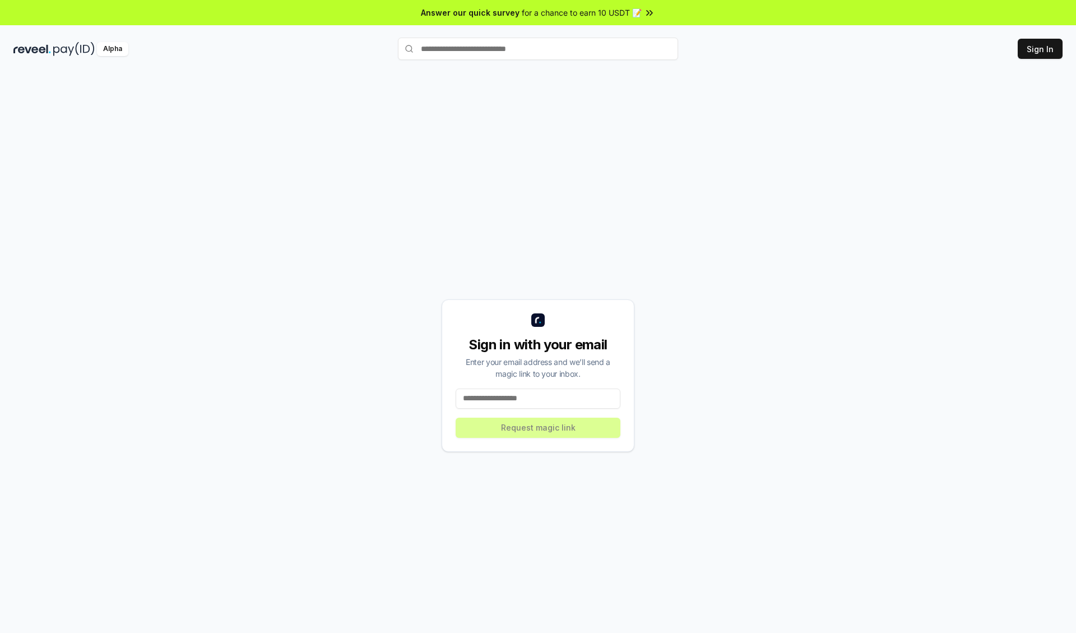 This screenshot has height=633, width=1076. Describe the element at coordinates (538, 320) in the screenshot. I see `img: logo_small` at that location.